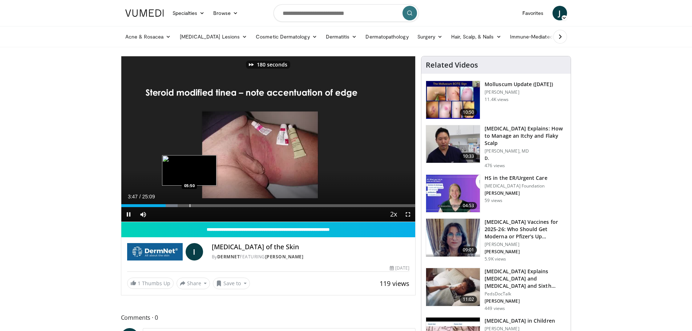  What do you see at coordinates (453, 100) in the screenshot?
I see `img: f51b4d6d-4f3a-4ff8-aca7-3ff3d12b1e6d.150x105_q85_crop-smart_upscale.jpg` at bounding box center [453, 100].